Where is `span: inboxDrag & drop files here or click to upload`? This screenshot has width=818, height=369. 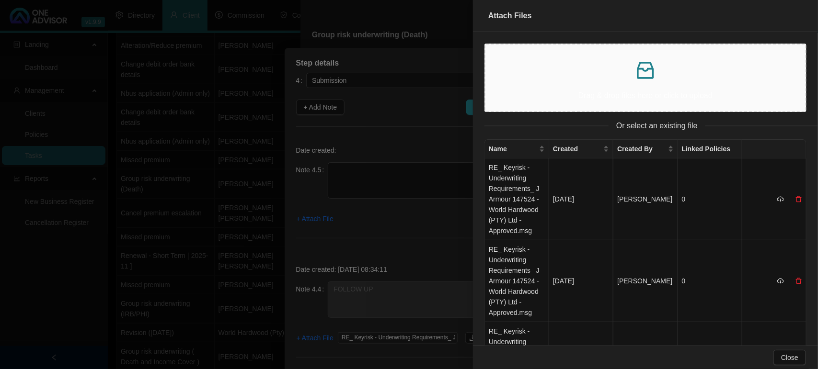
span: inboxDrag & drop files here or click to upload is located at coordinates (645, 78).